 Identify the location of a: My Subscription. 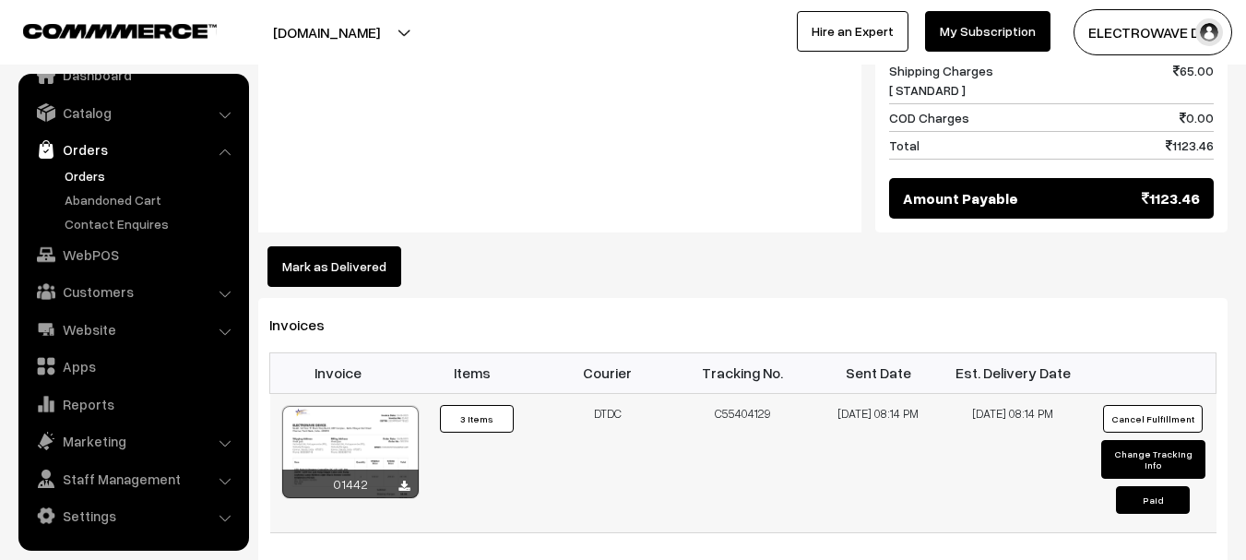
(988, 31).